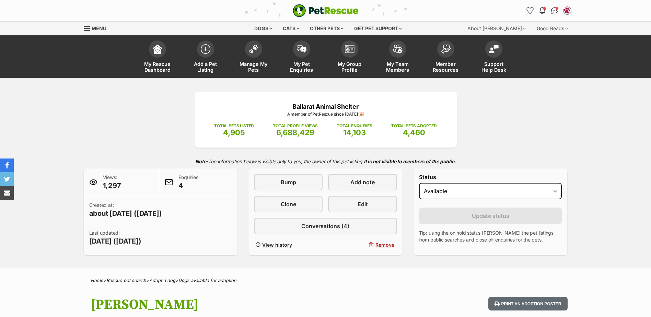 Image resolution: width=651 pixels, height=317 pixels. I want to click on span: Remove, so click(385, 245).